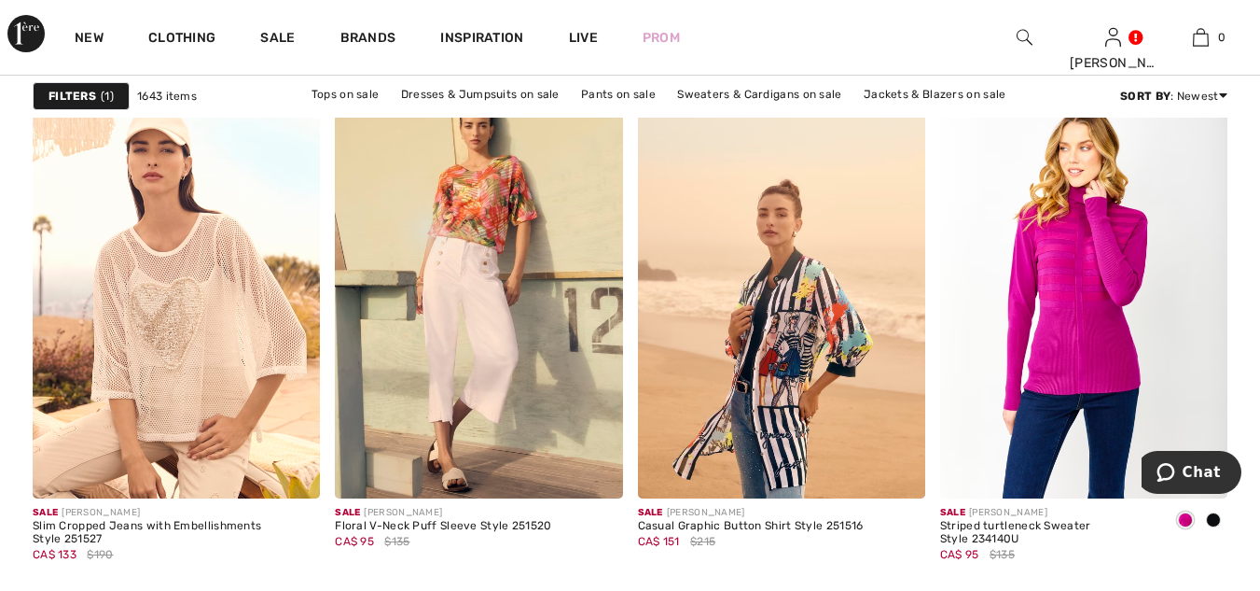 This screenshot has height=591, width=1260. Describe the element at coordinates (26, 34) in the screenshot. I see `a: 1ère Avenue` at that location.